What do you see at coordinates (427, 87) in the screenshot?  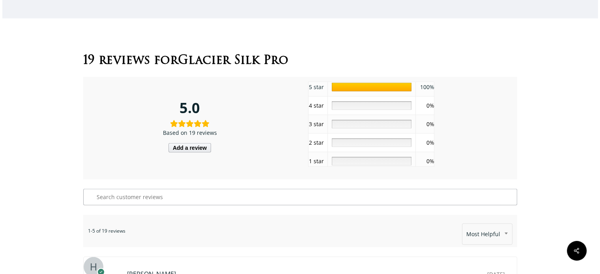 I see `span: 100%` at bounding box center [427, 87].